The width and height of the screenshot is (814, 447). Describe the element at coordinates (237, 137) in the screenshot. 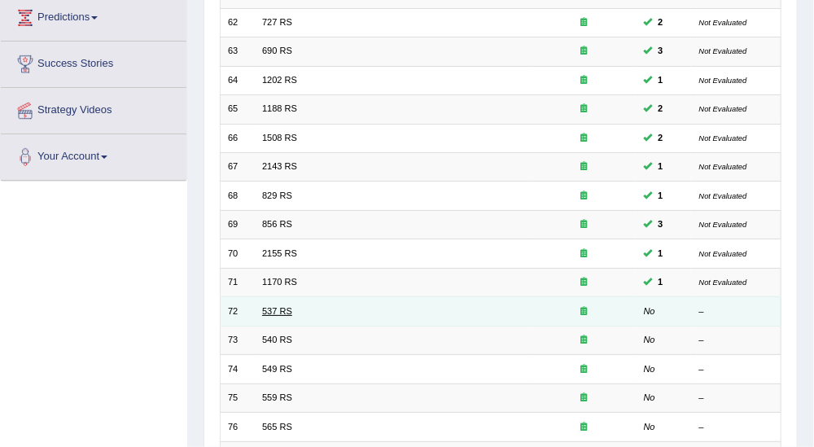

I see `td: 66` at that location.